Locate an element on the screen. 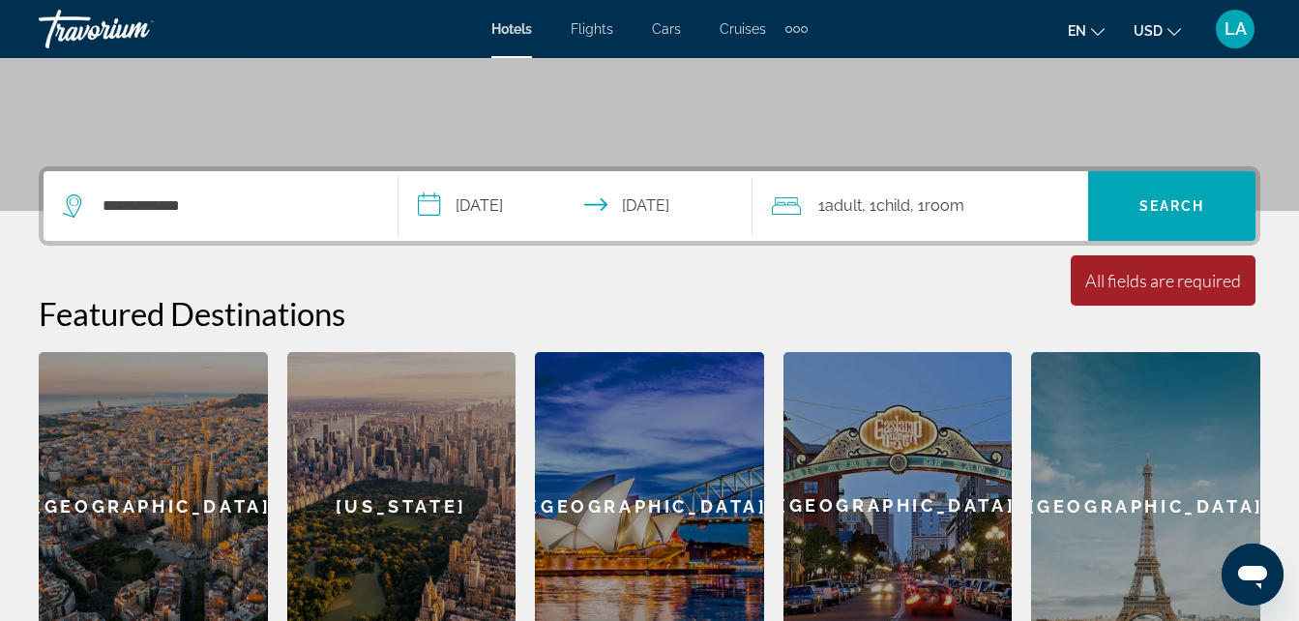 This screenshot has height=621, width=1299. a: Hotels is located at coordinates (511, 29).